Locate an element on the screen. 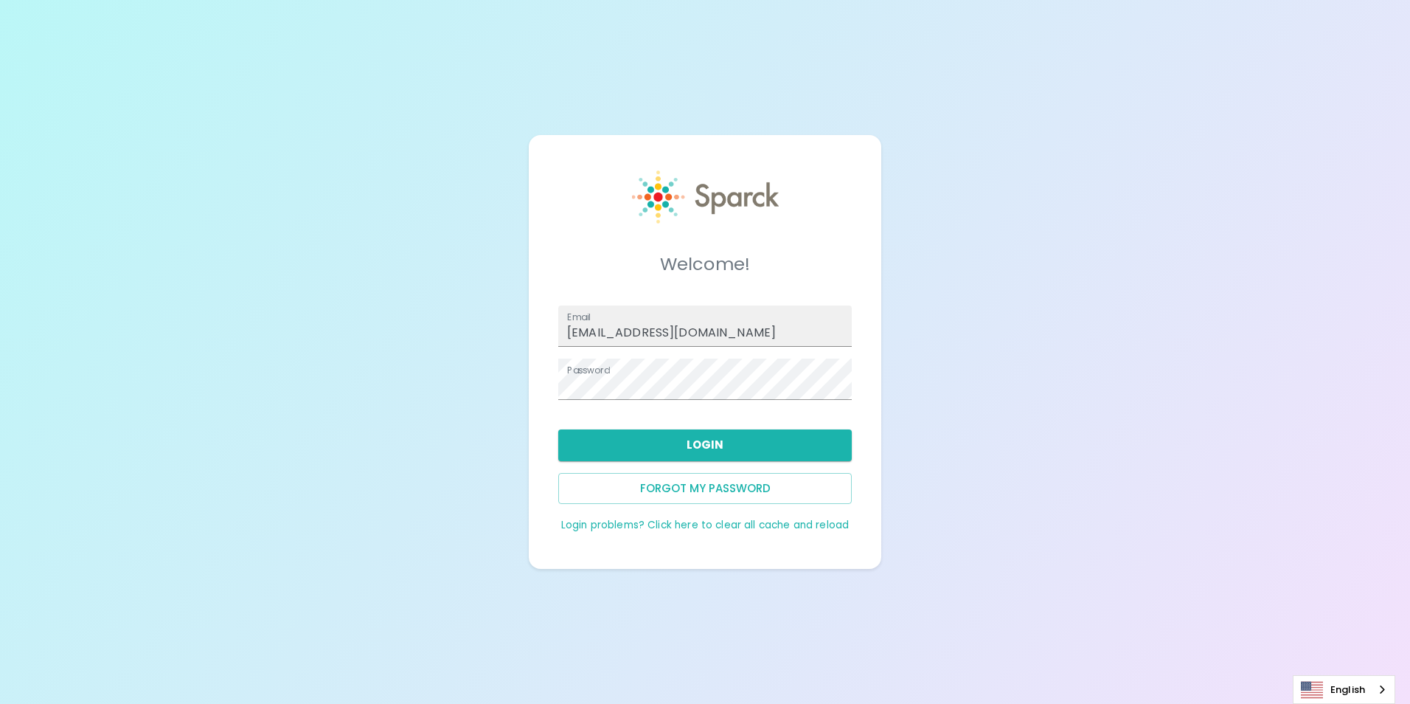 The width and height of the screenshot is (1410, 704). h5: Welcome! is located at coordinates (705, 264).